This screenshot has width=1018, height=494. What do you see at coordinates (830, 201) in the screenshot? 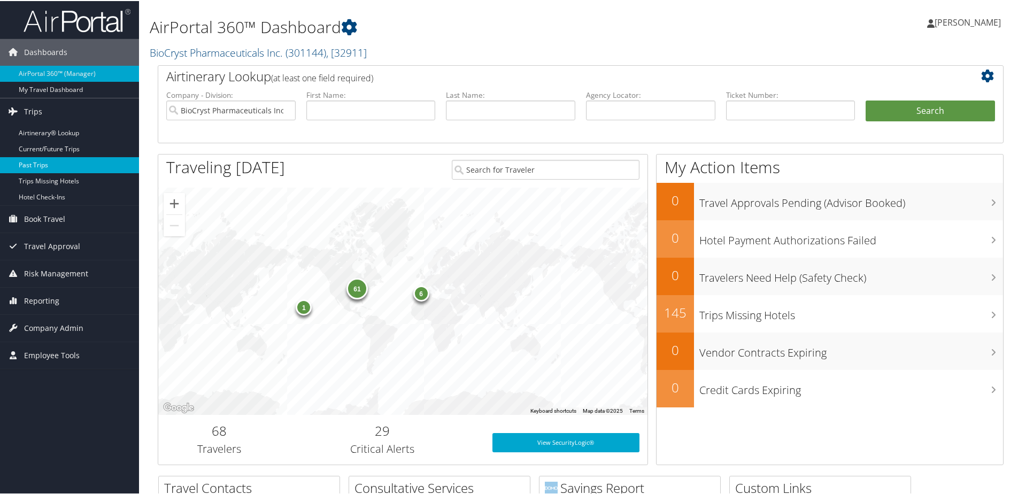
I see `a: 0Travel Approvals Pending (Advisor Booked)` at bounding box center [830, 201].